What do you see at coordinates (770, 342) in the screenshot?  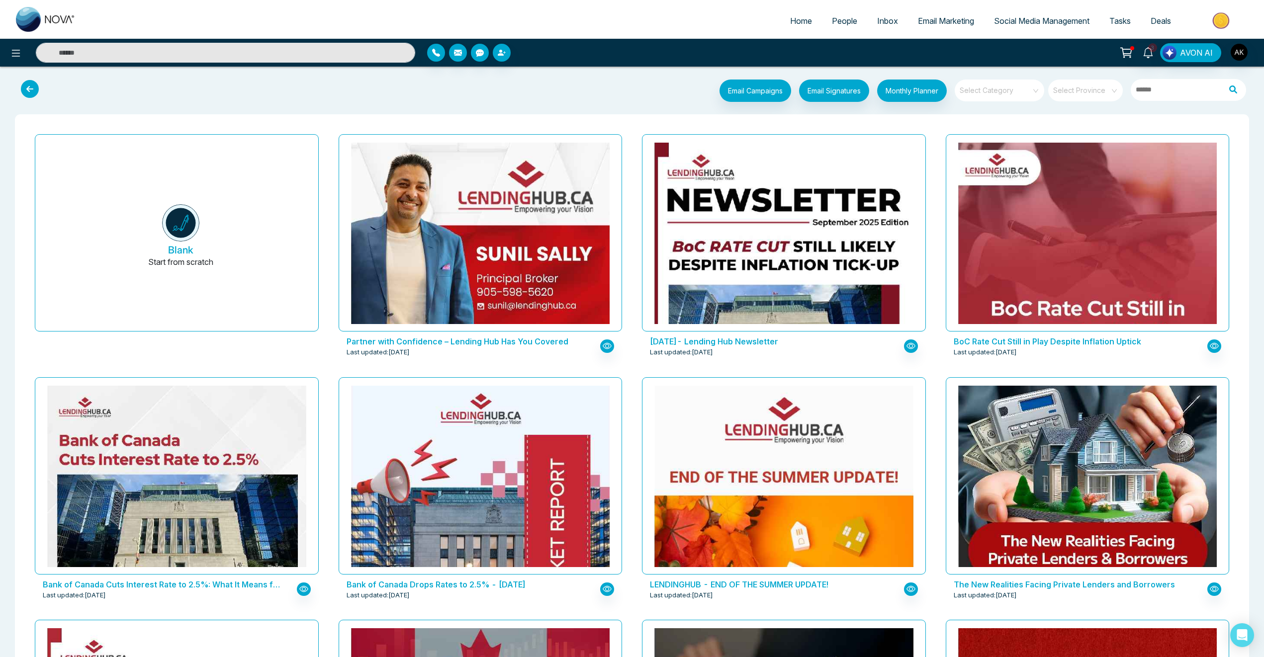 I see `p: September 2025- Lending Hub Newsletter` at bounding box center [770, 342].